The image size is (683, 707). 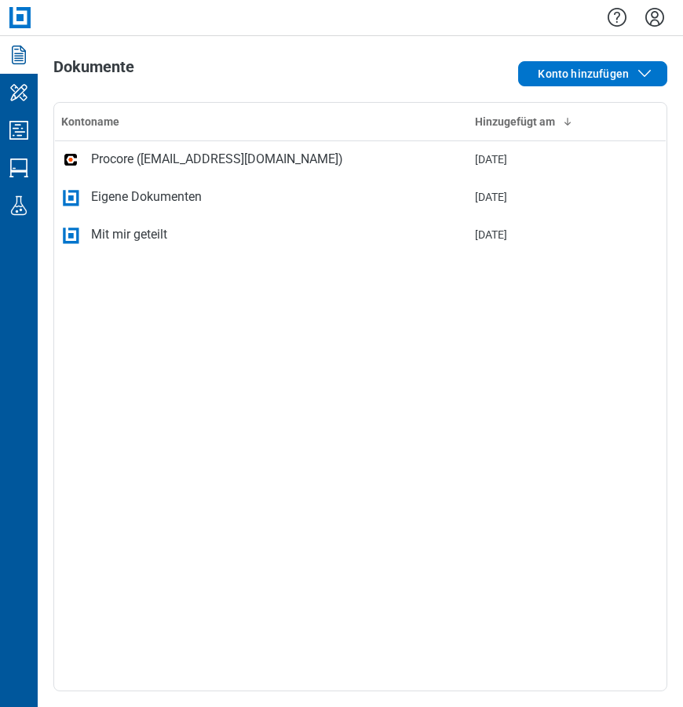 I want to click on div: Eigene Dokumenten, so click(x=146, y=197).